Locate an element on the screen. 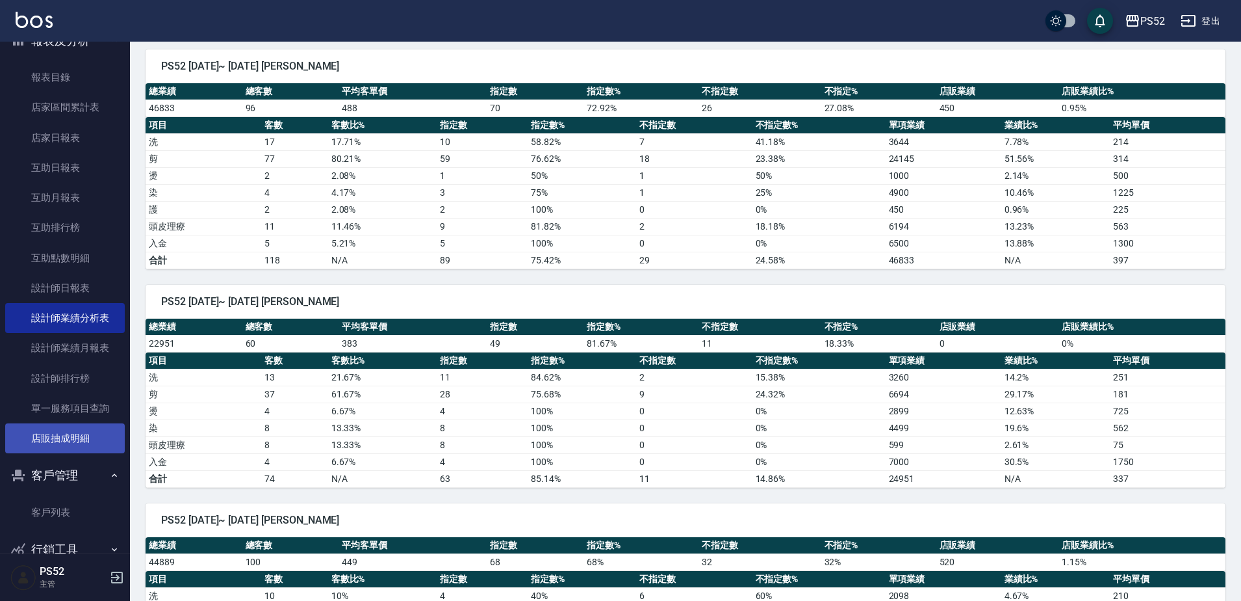 The height and width of the screenshot is (601, 1241). td: 75 is located at coordinates (1168, 445).